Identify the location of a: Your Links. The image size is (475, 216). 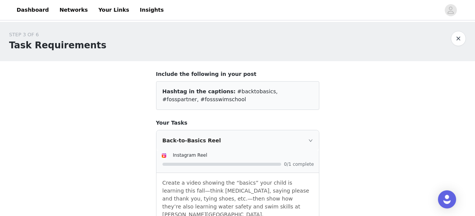
(114, 10).